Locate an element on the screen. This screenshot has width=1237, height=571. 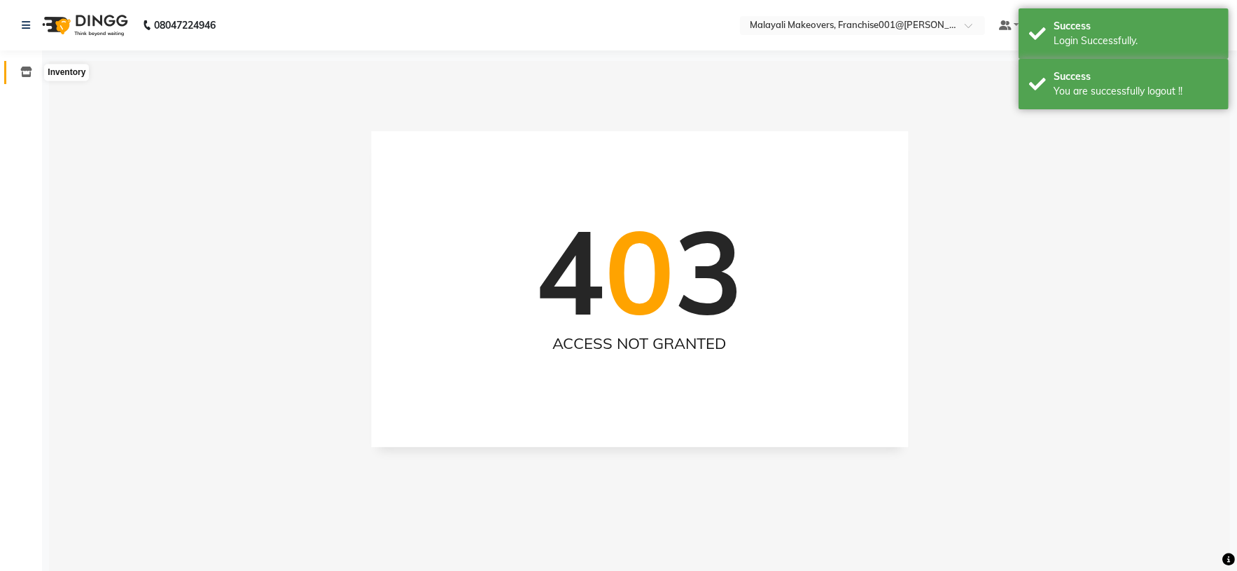
div: Login Successfully. is located at coordinates (1135, 41).